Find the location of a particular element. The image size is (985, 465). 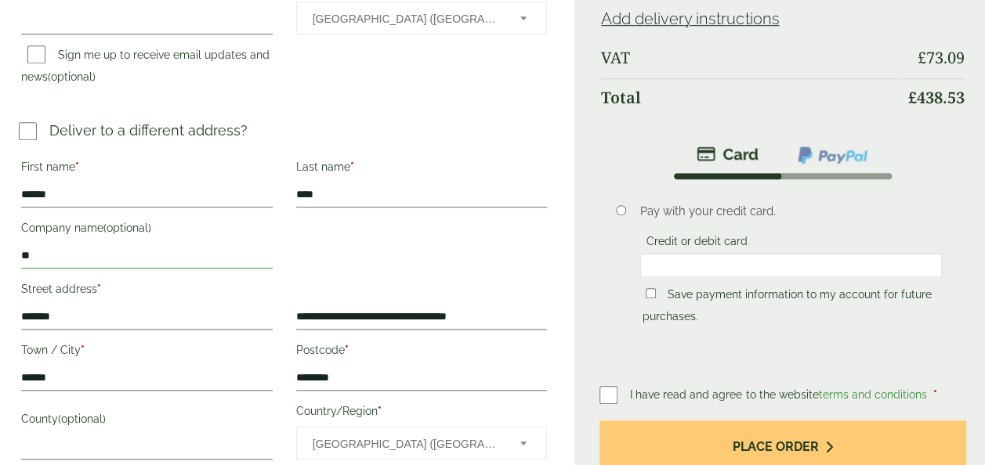

a: terms and conditions is located at coordinates (872, 395).